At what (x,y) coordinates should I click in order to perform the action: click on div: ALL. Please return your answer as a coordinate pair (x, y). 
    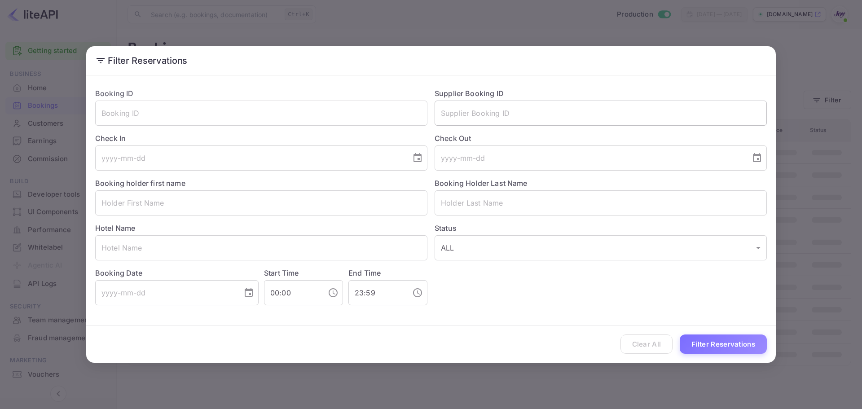
    Looking at the image, I should click on (601, 248).